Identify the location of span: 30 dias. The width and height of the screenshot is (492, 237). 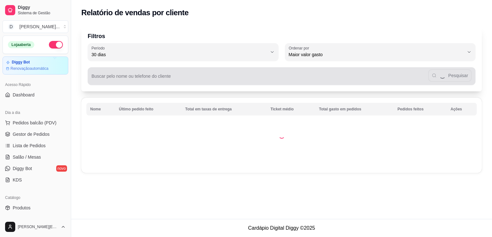
(179, 55).